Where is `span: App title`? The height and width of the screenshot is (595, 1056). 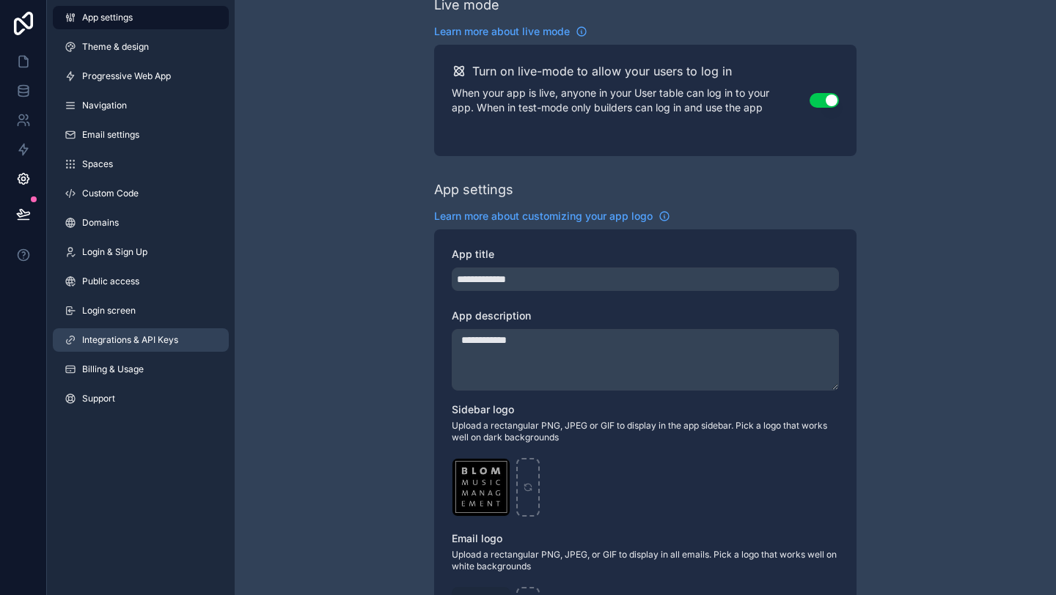
span: App title is located at coordinates (473, 254).